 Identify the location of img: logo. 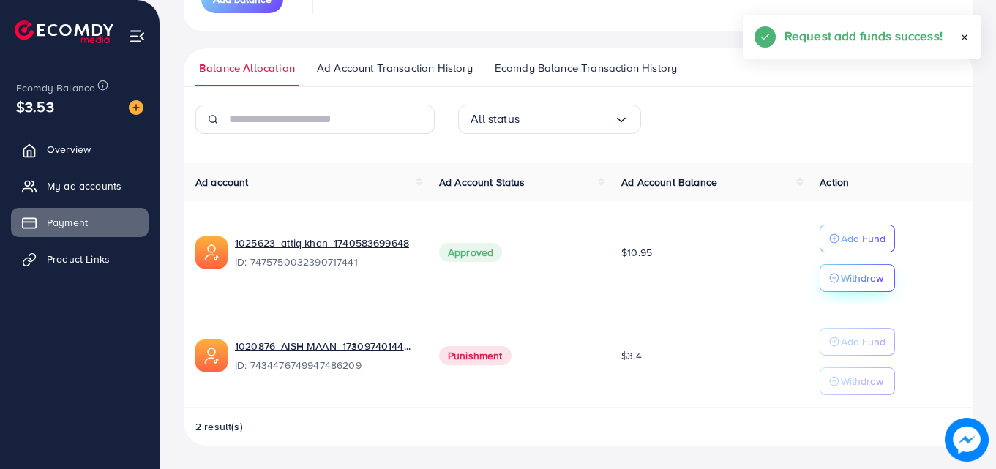
(64, 31).